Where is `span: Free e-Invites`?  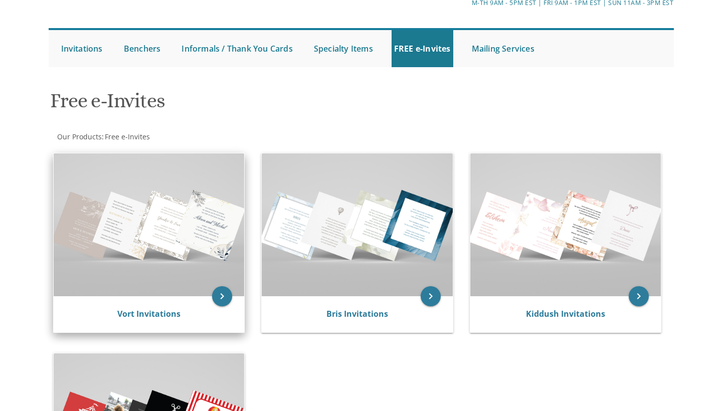 span: Free e-Invites is located at coordinates (127, 136).